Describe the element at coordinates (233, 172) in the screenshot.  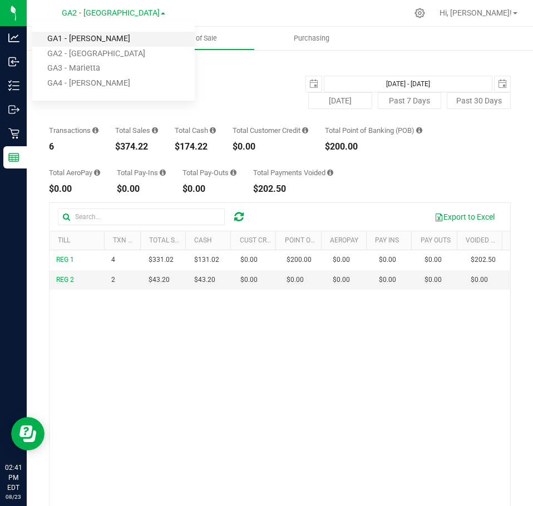
I see `i: Sum of all cash pay-outs removed from tills within the date range.` at that location.